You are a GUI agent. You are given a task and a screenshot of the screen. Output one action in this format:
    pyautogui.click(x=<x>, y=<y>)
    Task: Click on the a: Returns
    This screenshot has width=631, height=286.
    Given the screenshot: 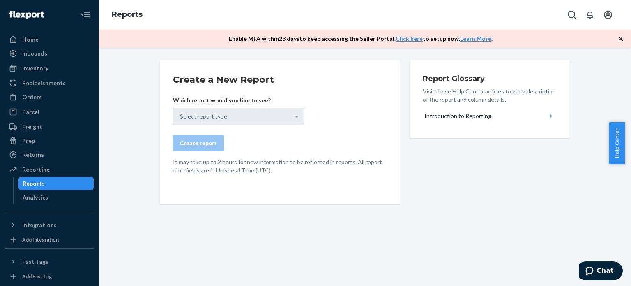 What is the action you would take?
    pyautogui.click(x=49, y=155)
    